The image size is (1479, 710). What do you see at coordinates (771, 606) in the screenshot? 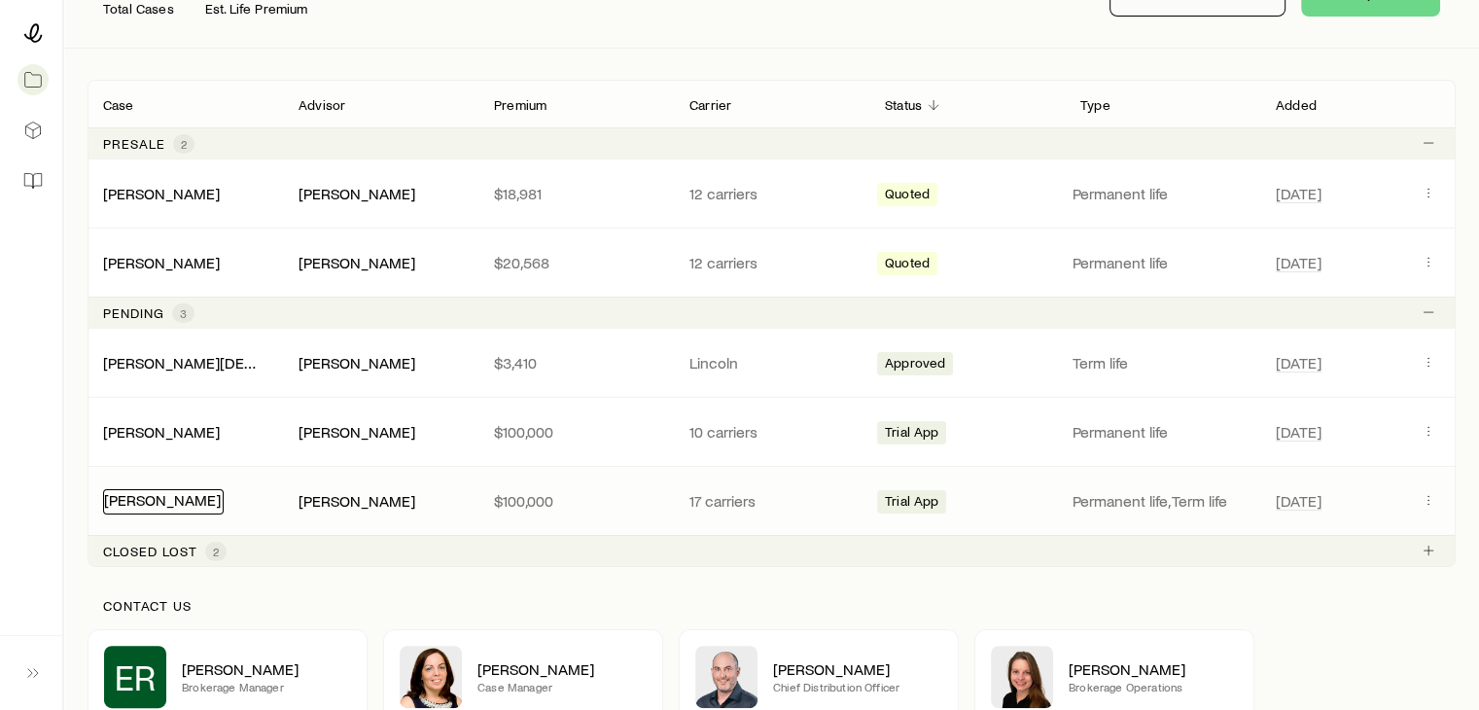
I see `p: Contact us` at bounding box center [771, 606].